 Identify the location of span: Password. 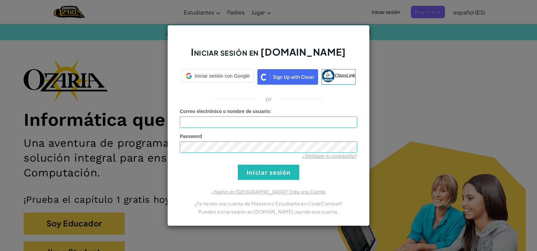
(191, 136).